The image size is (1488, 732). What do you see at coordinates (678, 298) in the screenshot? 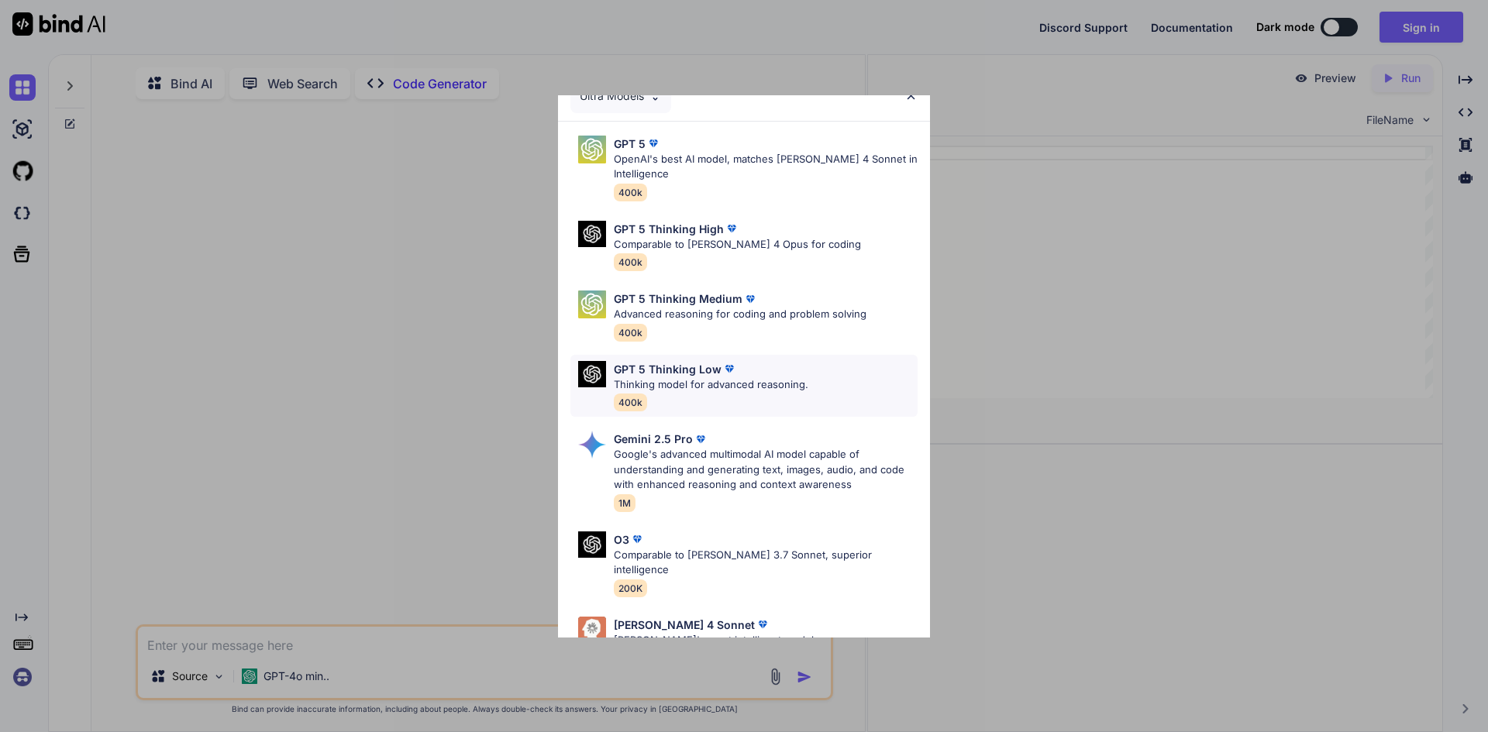
I see `p: GPT 5 Thinking Medium` at bounding box center [678, 298].